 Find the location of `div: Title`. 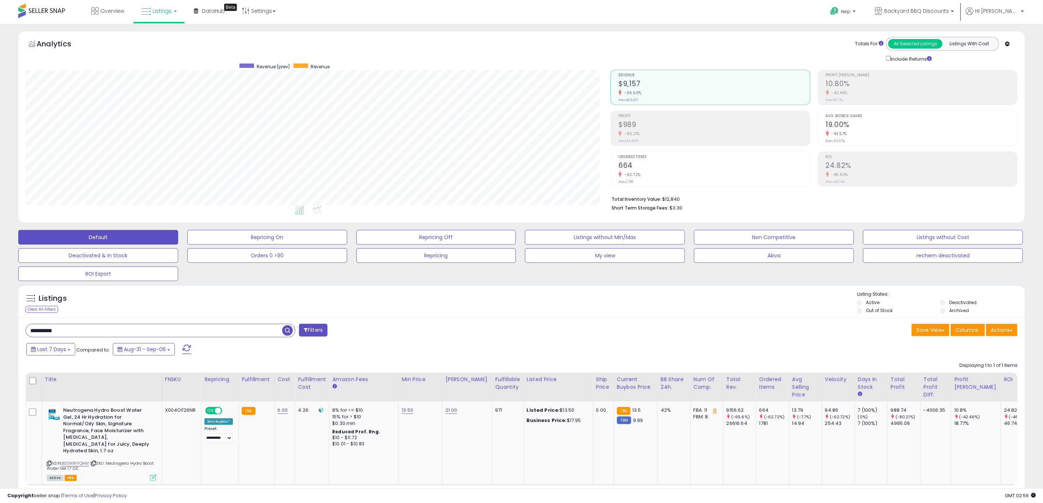

div: Title is located at coordinates (102, 379).